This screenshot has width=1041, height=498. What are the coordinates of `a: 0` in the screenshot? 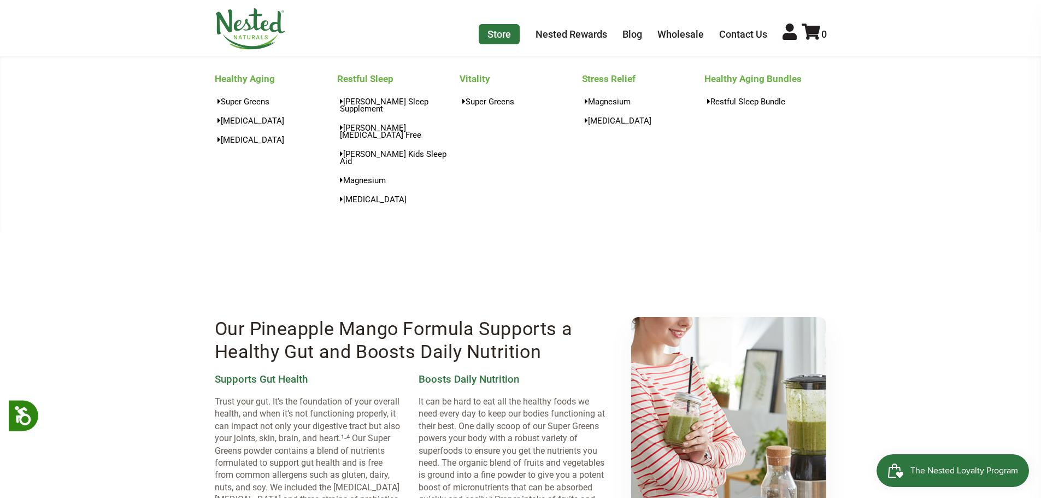 It's located at (814, 34).